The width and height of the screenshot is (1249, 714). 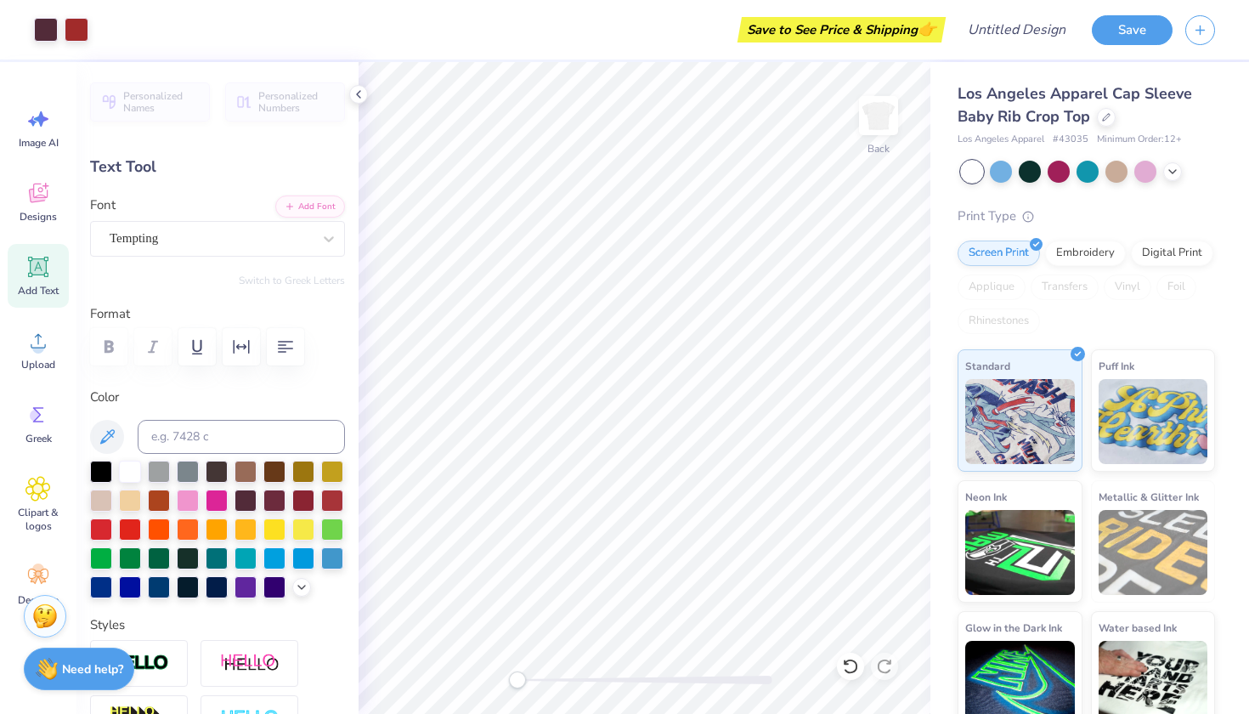 I want to click on span: Water based Ink, so click(x=1138, y=627).